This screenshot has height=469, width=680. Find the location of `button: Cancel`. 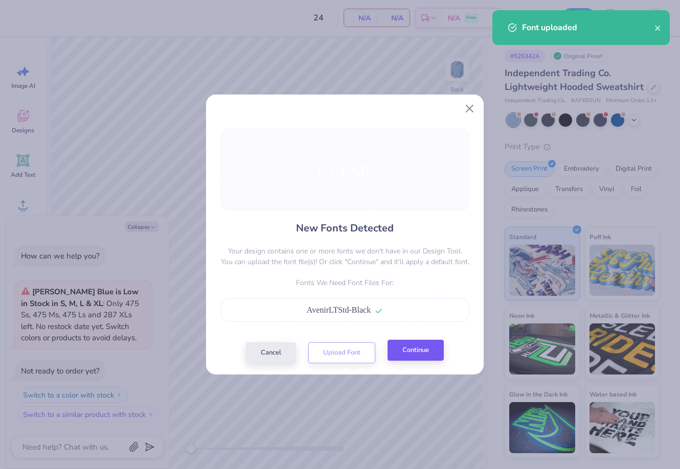

button: Cancel is located at coordinates (271, 353).